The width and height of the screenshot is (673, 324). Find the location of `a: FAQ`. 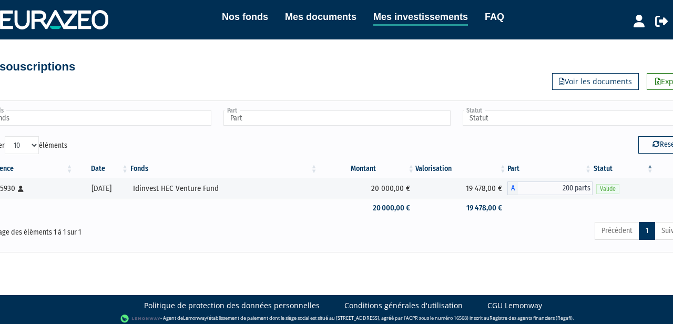

a: FAQ is located at coordinates (494, 17).